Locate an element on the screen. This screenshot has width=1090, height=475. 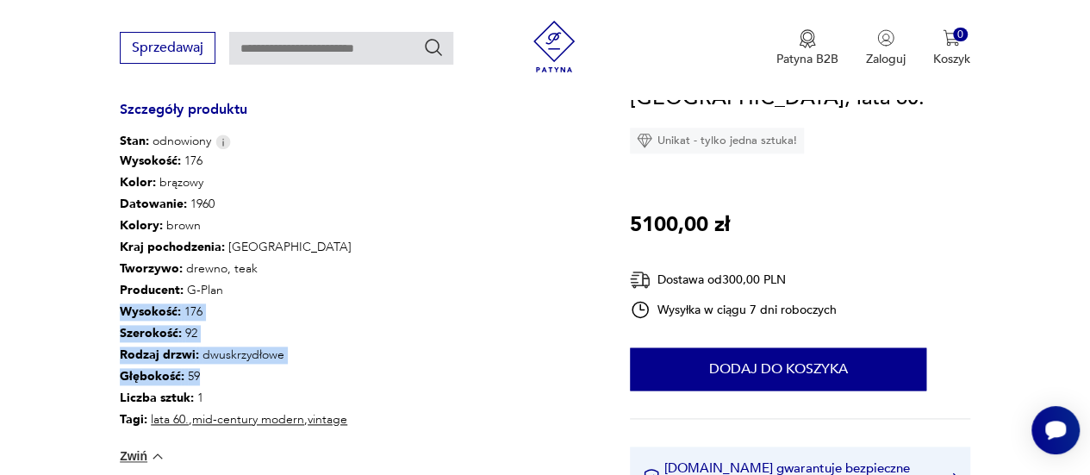
b: Kraj pochodzenia : is located at coordinates (172, 246).